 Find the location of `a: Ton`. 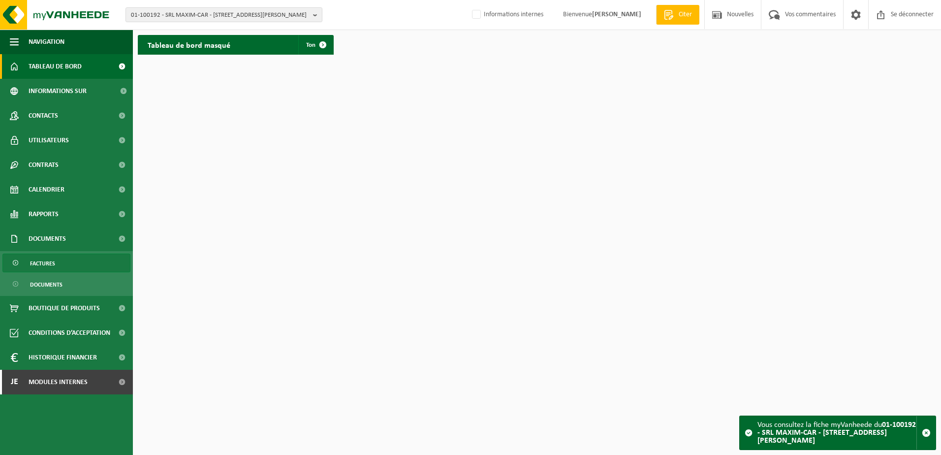

a: Ton is located at coordinates (315, 45).